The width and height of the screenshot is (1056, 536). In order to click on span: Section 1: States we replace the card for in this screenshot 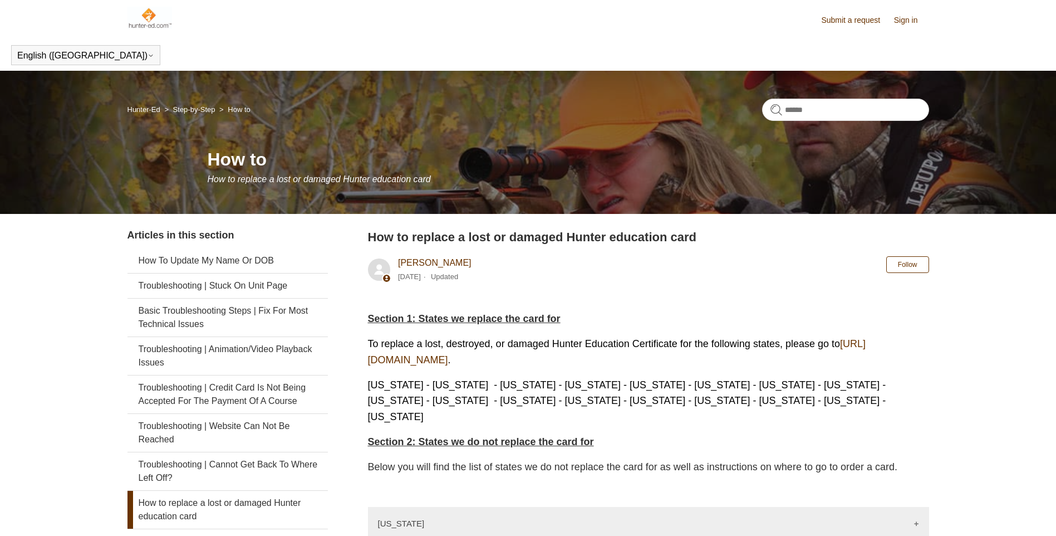, I will do `click(464, 319)`.